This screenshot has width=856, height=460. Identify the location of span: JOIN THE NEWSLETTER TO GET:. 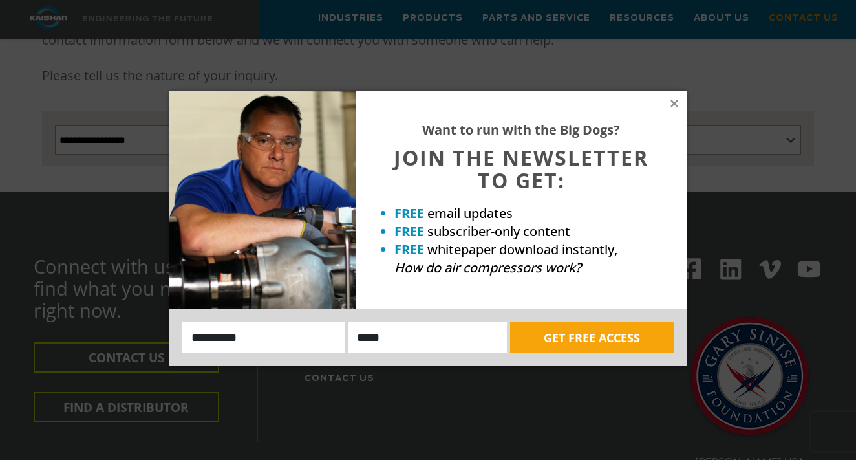
(521, 169).